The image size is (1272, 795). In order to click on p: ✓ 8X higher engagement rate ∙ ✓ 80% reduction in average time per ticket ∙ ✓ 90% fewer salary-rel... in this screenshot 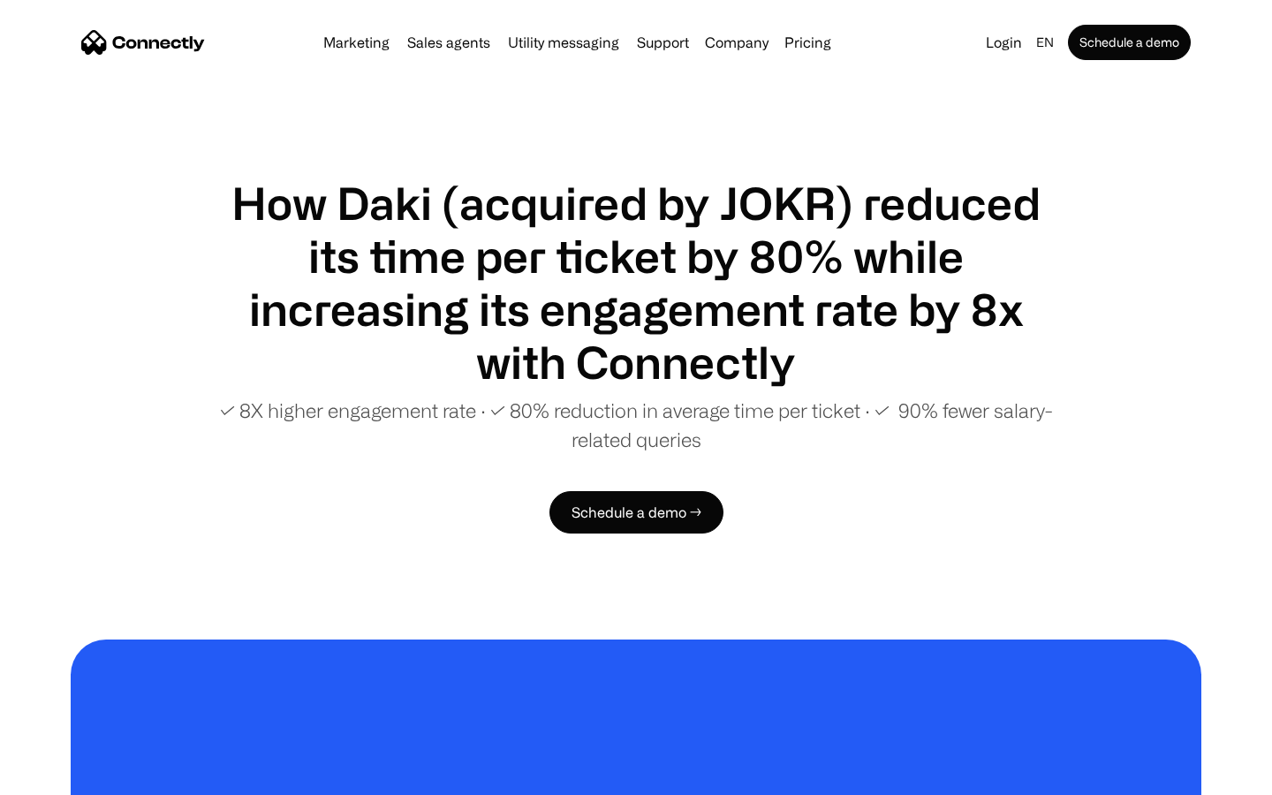, I will do `click(636, 425)`.